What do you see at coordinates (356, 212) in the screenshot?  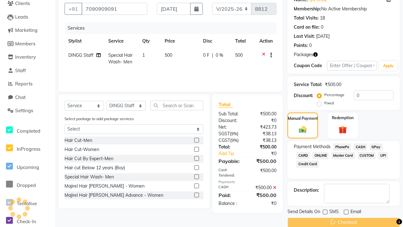 I see `span: Email` at bounding box center [356, 212].